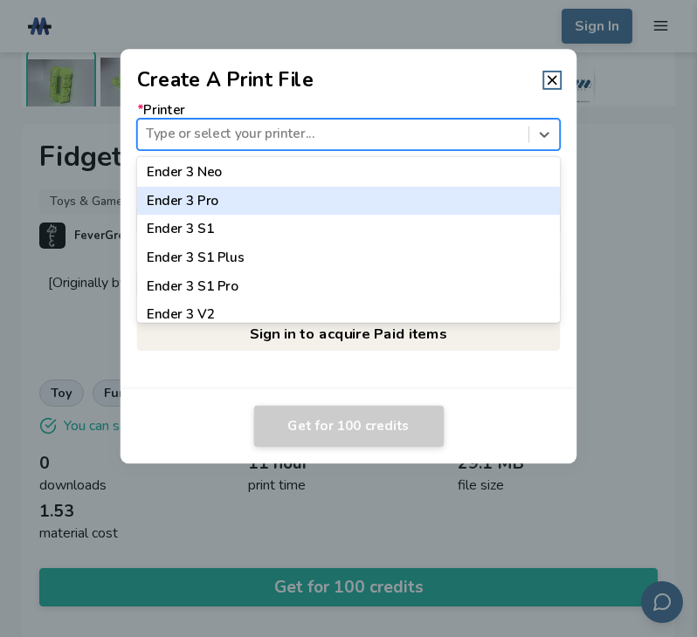 The width and height of the screenshot is (697, 637). Describe the element at coordinates (348, 286) in the screenshot. I see `div: Ender 3 S1 Pro` at that location.